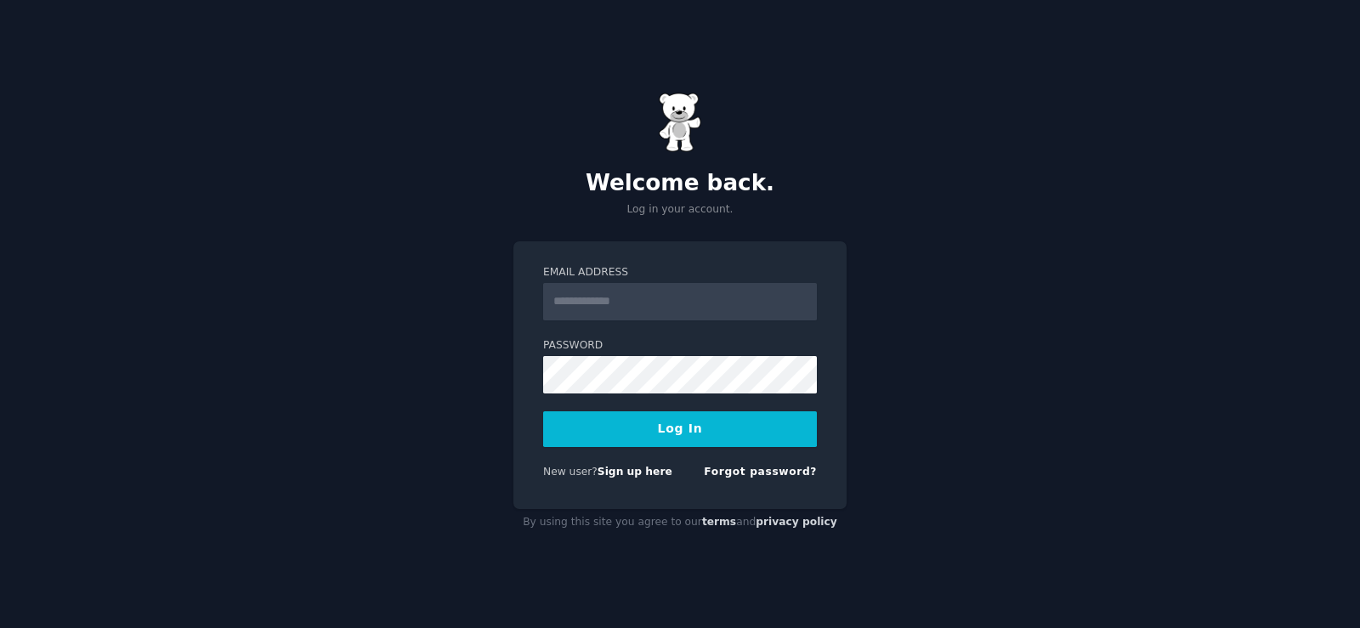 This screenshot has width=1360, height=628. What do you see at coordinates (680, 210) in the screenshot?
I see `p: Log in your account.` at bounding box center [680, 210].